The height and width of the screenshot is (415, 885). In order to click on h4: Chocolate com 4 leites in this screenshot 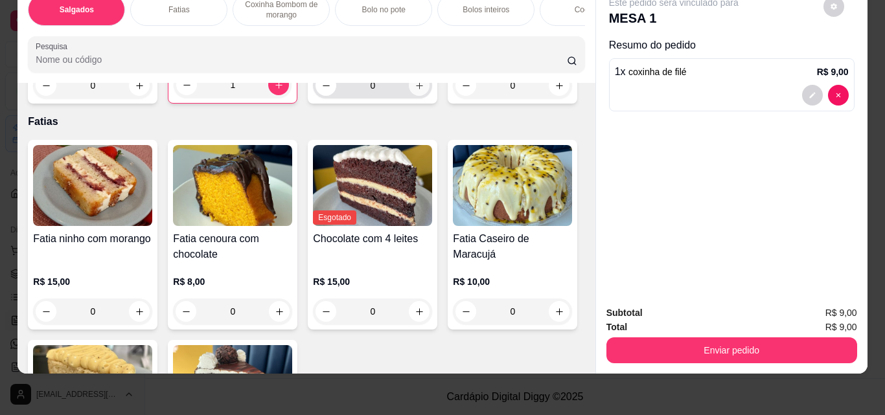, I will do `click(372, 239)`.